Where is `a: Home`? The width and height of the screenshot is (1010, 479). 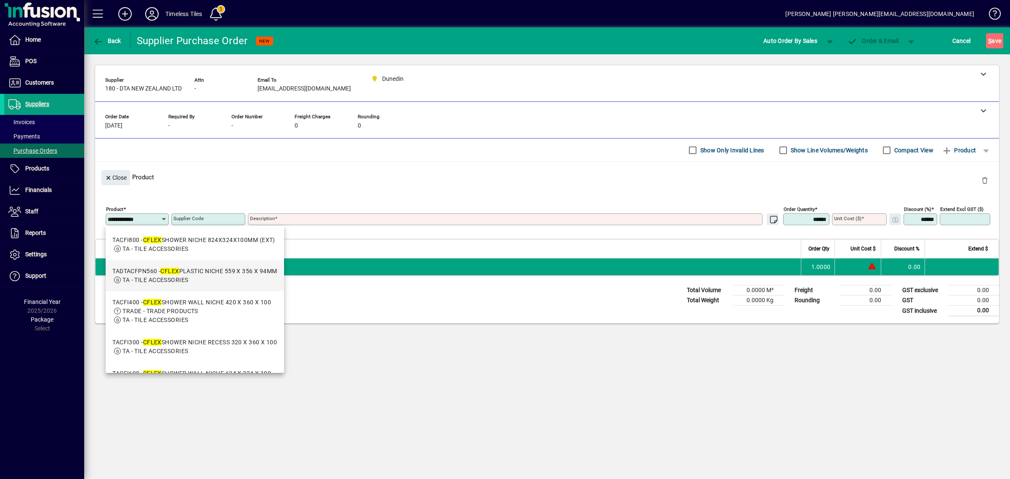 a: Home is located at coordinates (44, 40).